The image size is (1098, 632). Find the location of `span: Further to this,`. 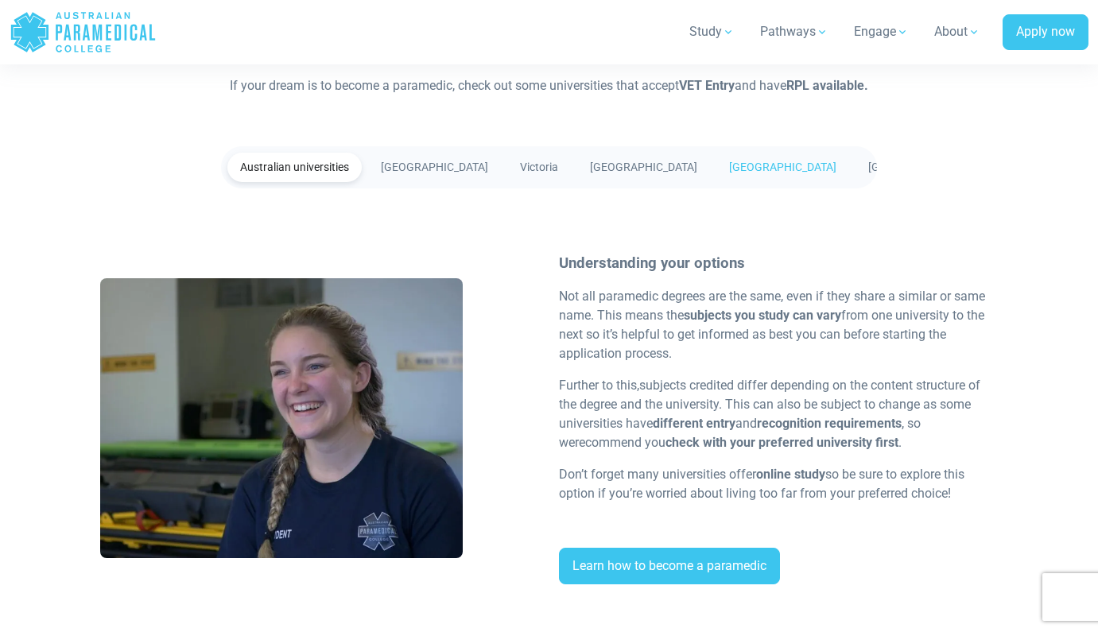

span: Further to this, is located at coordinates (599, 385).